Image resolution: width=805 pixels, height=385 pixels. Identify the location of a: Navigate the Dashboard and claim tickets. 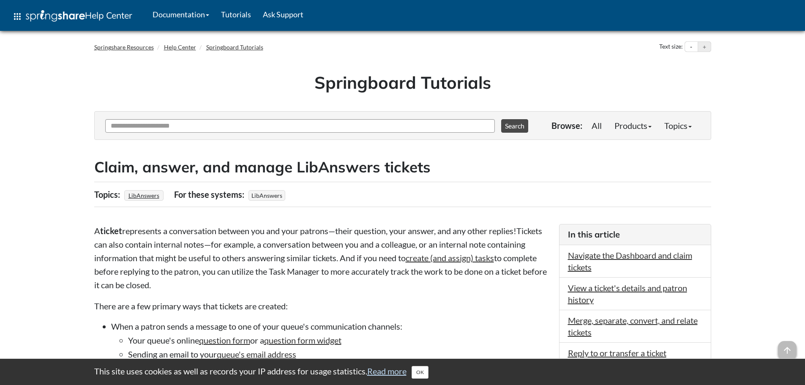
(630, 261).